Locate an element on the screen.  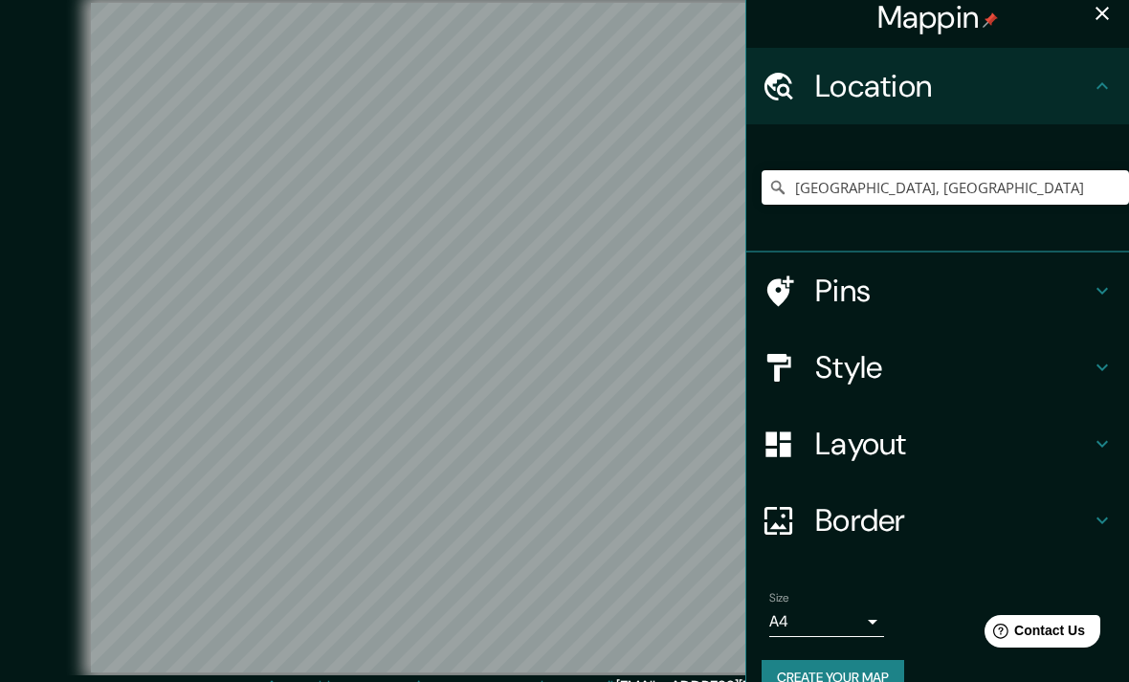
div: A4 is located at coordinates (826, 622).